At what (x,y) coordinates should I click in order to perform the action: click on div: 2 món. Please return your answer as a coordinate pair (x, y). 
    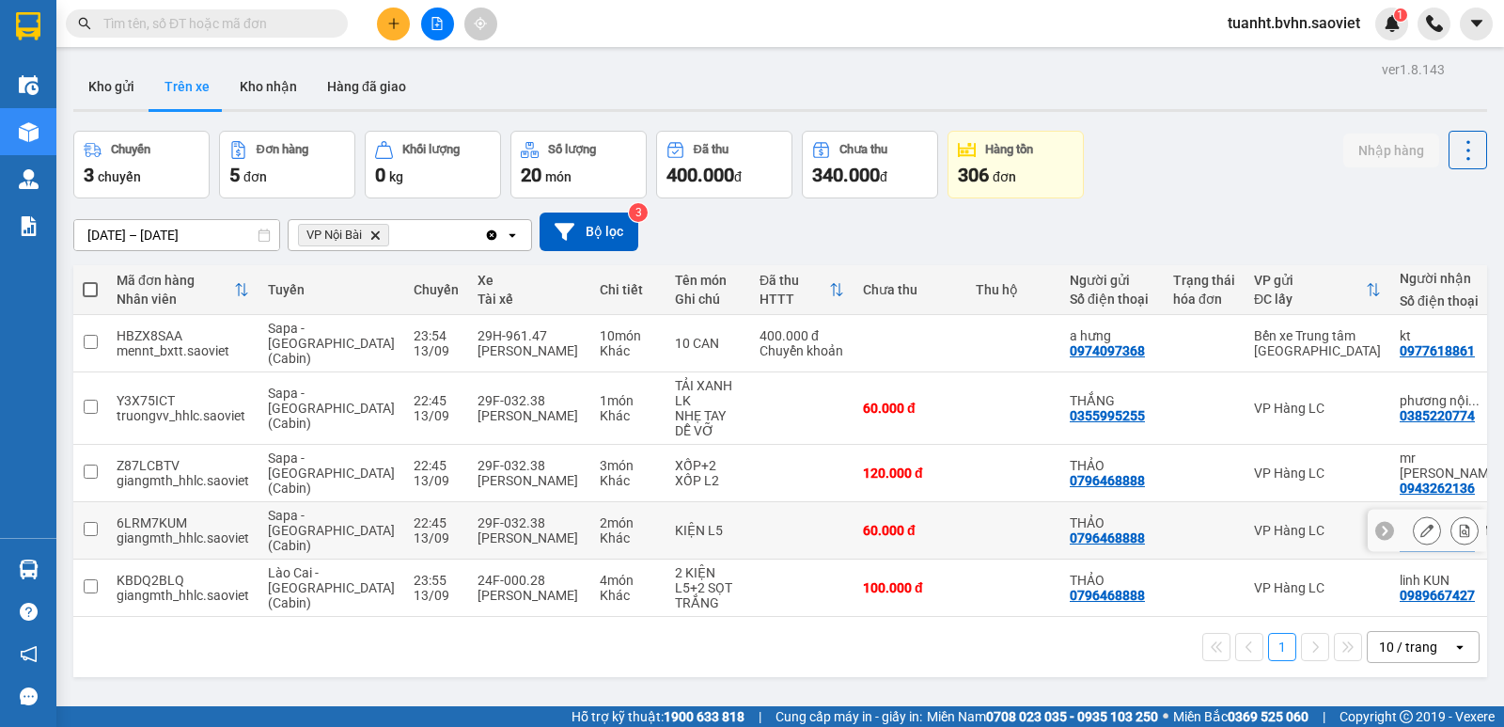
    Looking at the image, I should click on (628, 523).